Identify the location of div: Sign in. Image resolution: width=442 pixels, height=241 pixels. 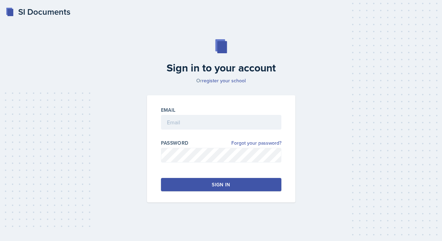
(221, 184).